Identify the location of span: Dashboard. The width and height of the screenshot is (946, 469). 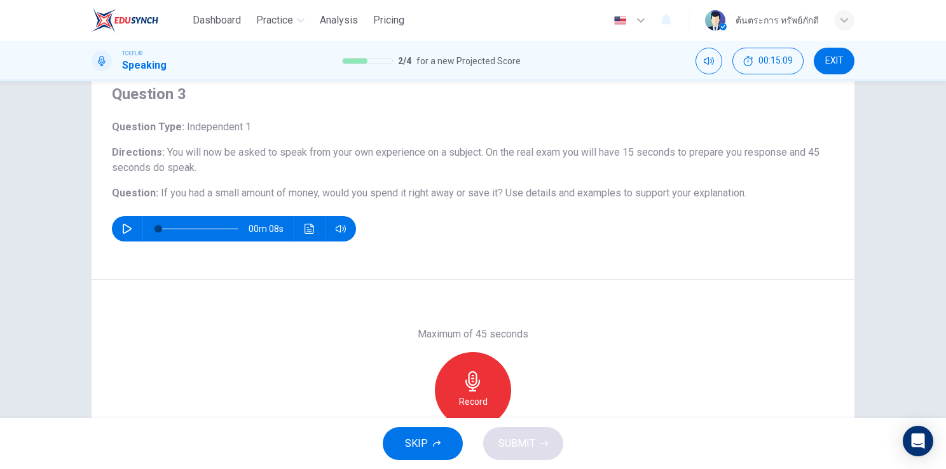
(217, 20).